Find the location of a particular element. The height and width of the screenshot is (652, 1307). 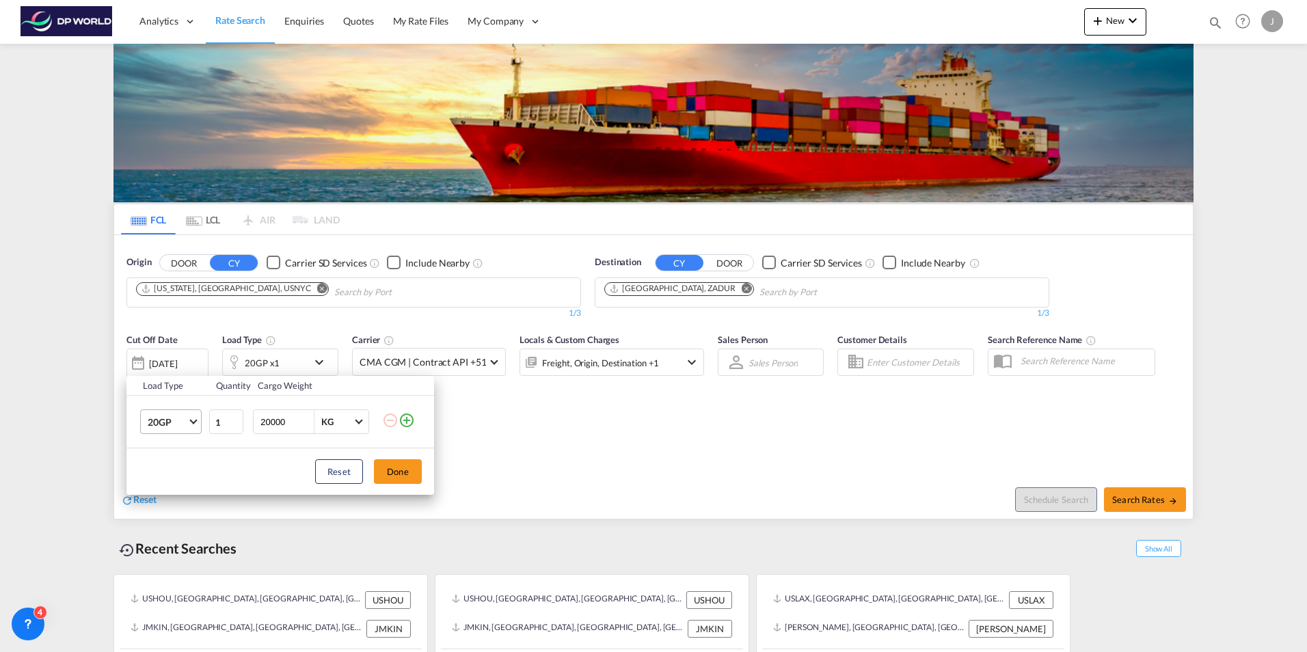

md-select: Choose: 20GP is located at coordinates (171, 422).